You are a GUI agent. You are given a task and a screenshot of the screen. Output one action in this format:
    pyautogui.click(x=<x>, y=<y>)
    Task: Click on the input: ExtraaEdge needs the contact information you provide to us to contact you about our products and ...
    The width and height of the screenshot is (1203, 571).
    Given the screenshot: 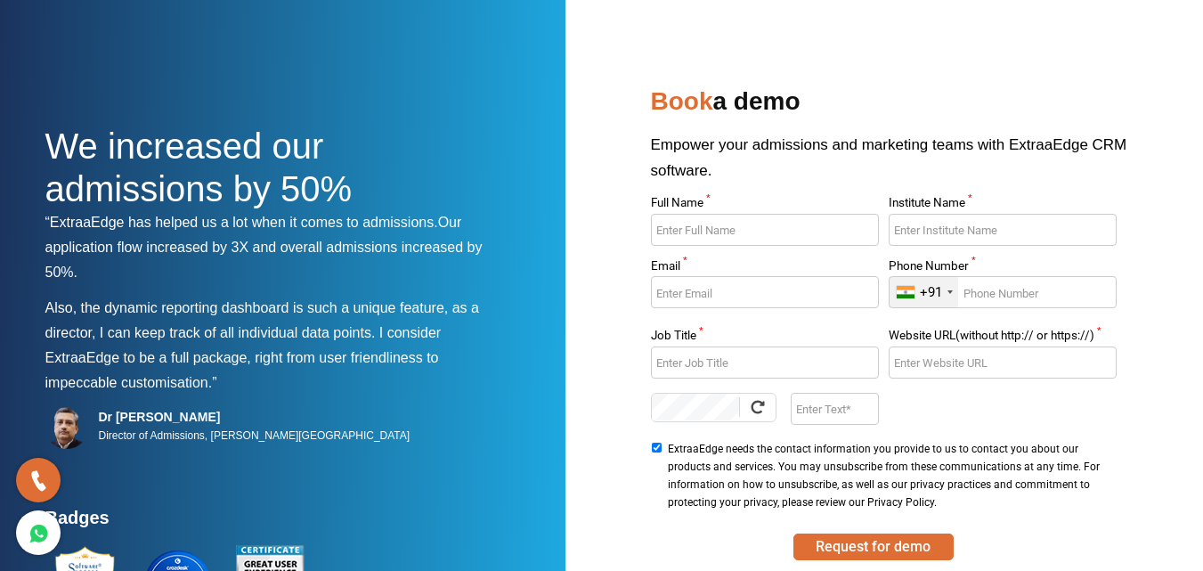 What is the action you would take?
    pyautogui.click(x=656, y=447)
    